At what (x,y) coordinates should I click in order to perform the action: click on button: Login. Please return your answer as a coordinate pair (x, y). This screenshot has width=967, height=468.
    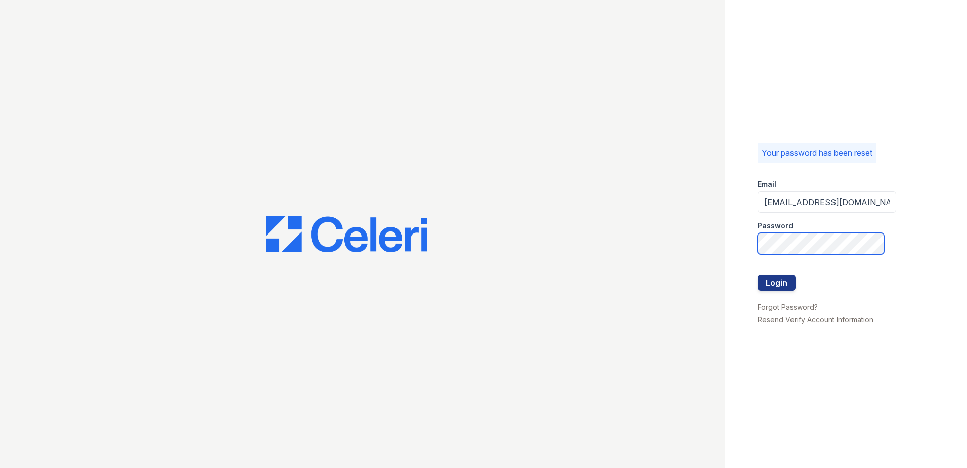
    Looking at the image, I should click on (777, 282).